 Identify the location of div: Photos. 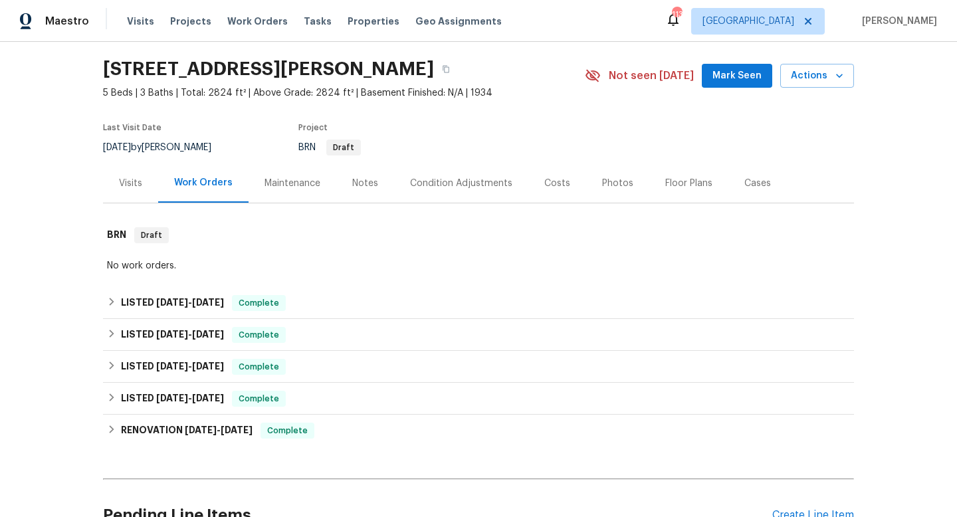
(618, 183).